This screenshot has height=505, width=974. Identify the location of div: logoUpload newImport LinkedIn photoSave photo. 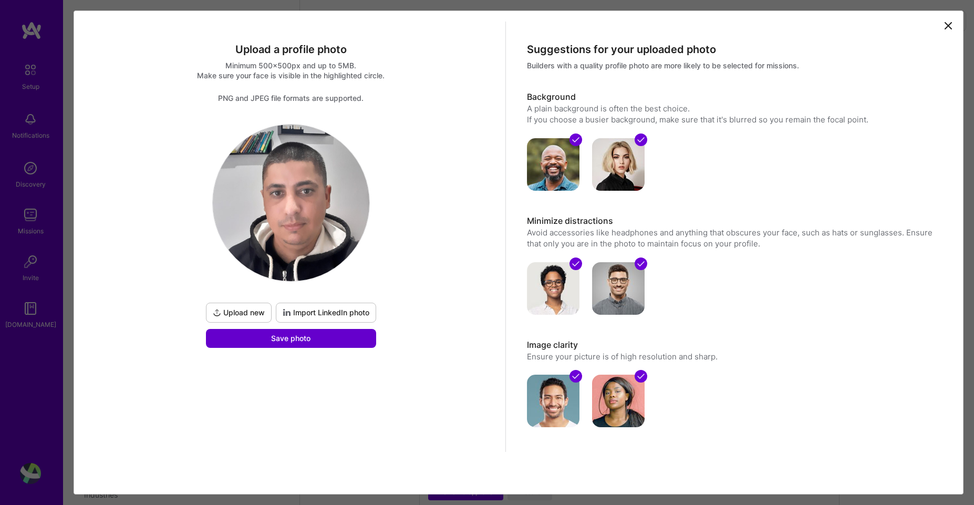
(291, 236).